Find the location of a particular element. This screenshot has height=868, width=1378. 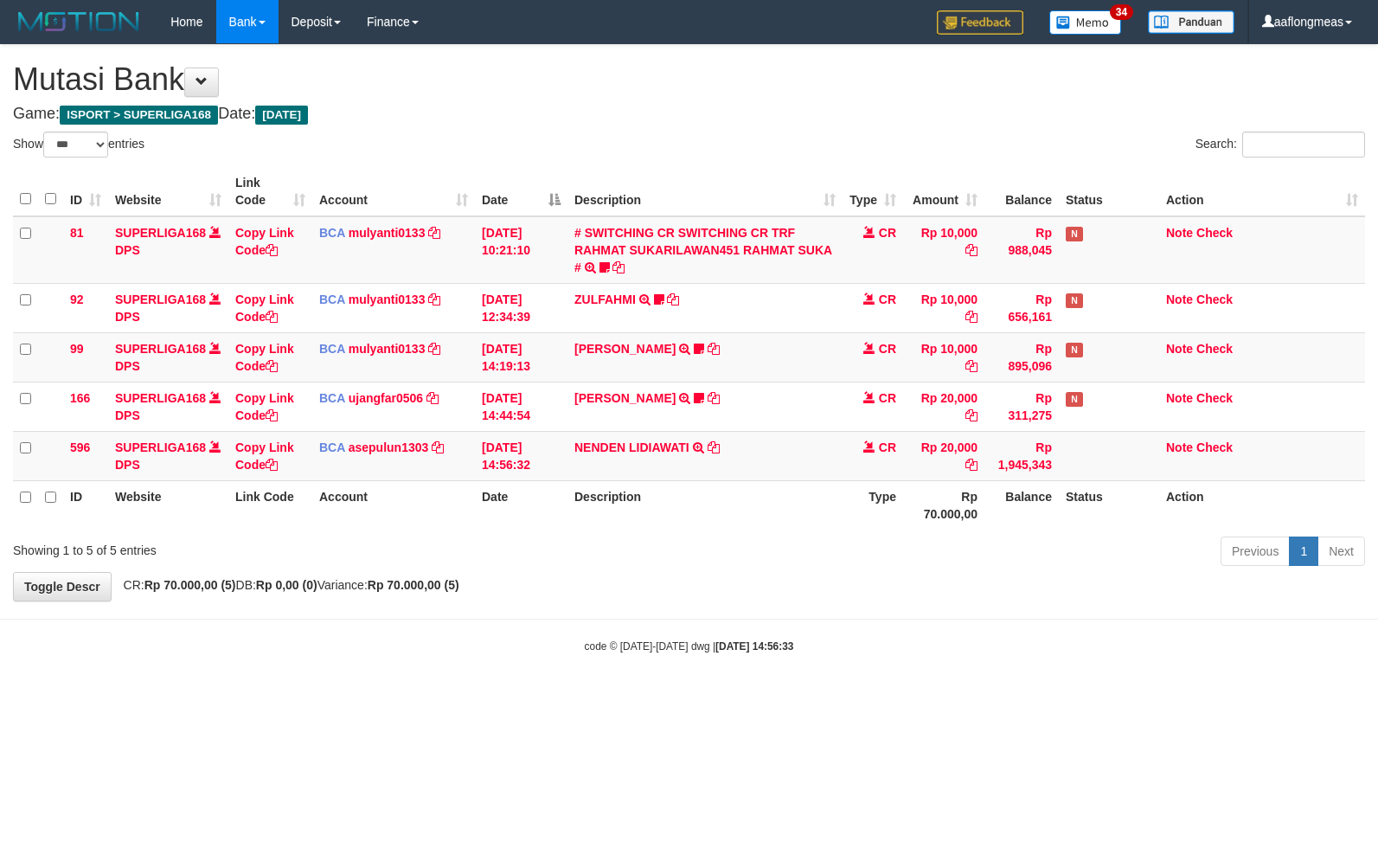

th: Account is located at coordinates (394, 504).